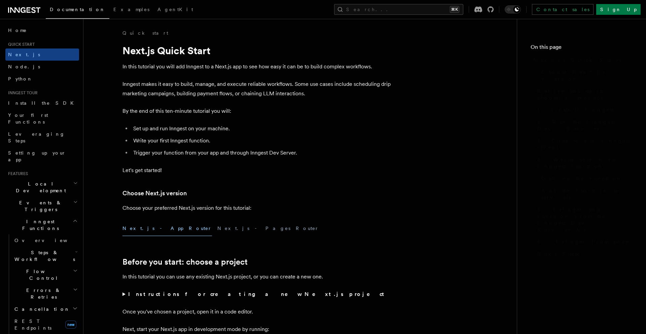 The height and width of the screenshot is (334, 646). Describe the element at coordinates (455, 9) in the screenshot. I see `kbd: ⌘K` at that location.